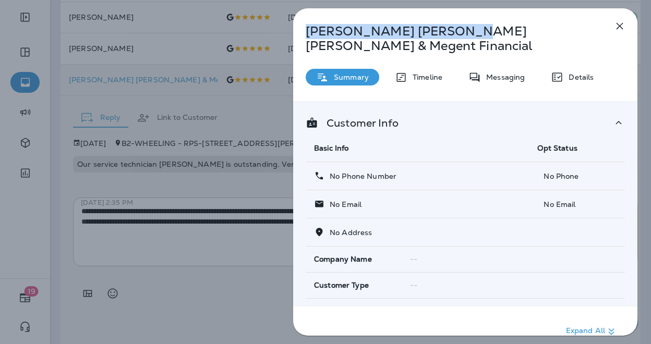 This screenshot has height=344, width=651. Describe the element at coordinates (341, 285) in the screenshot. I see `span: Customer Type` at that location.